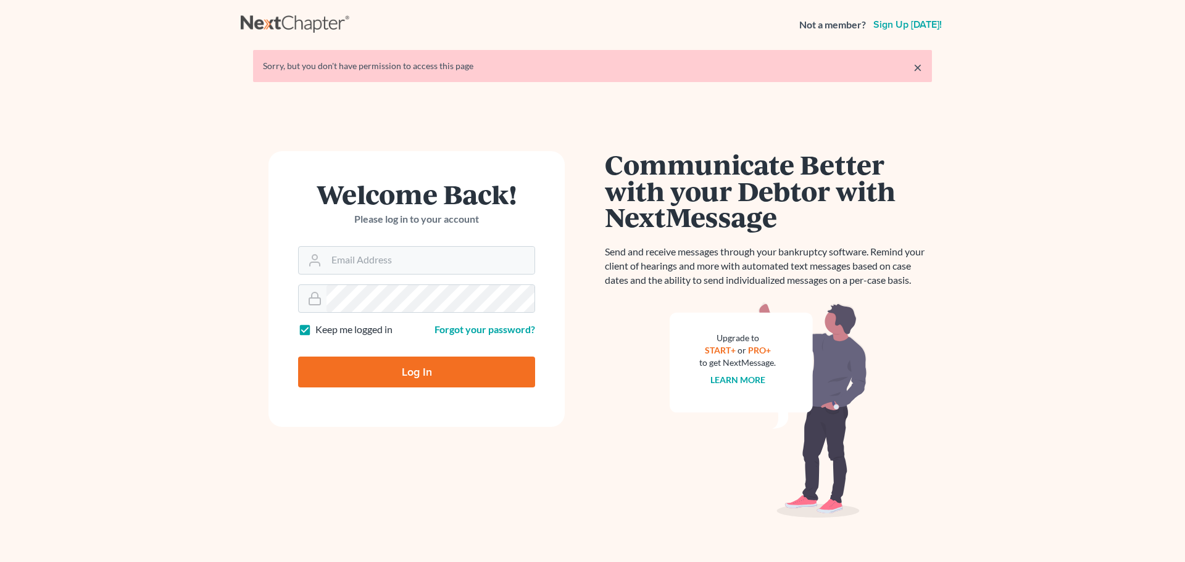 The width and height of the screenshot is (1185, 562). Describe the element at coordinates (417, 372) in the screenshot. I see `input: Log In` at that location.